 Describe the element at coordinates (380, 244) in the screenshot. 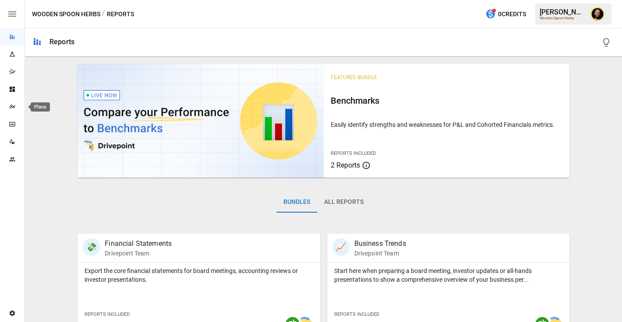

I see `p: Business Trends` at that location.